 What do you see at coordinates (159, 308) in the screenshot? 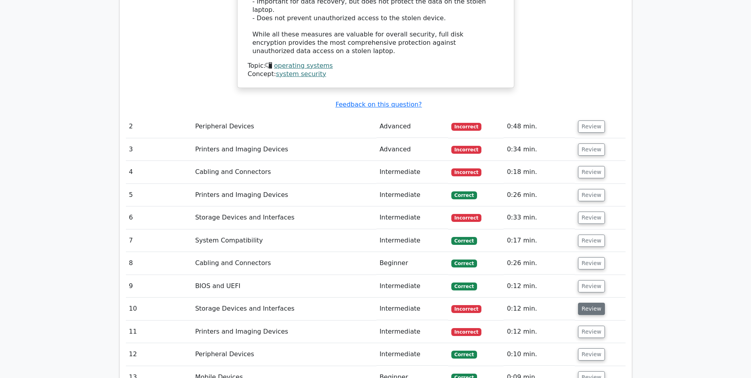
I see `td: 10` at bounding box center [159, 308].